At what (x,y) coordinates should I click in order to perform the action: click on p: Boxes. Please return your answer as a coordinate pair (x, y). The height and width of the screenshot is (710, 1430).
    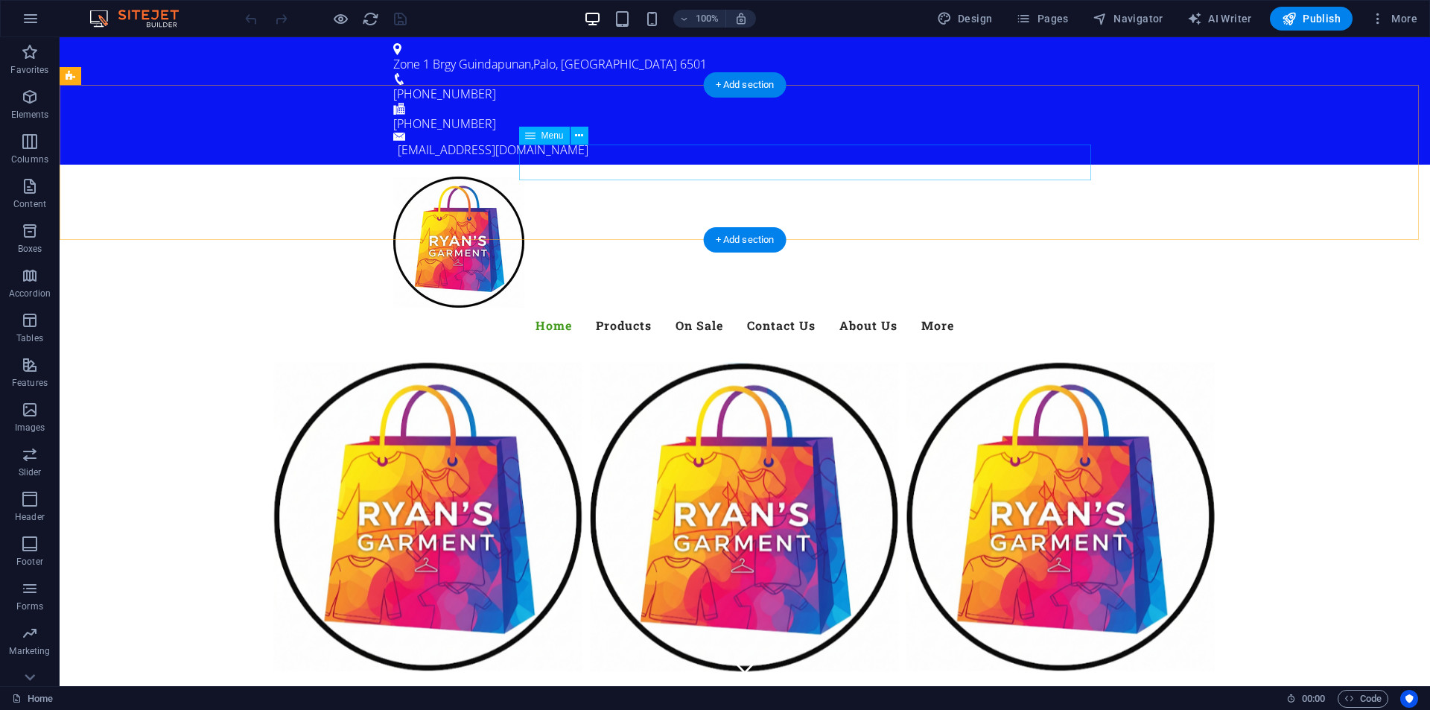
    Looking at the image, I should click on (30, 249).